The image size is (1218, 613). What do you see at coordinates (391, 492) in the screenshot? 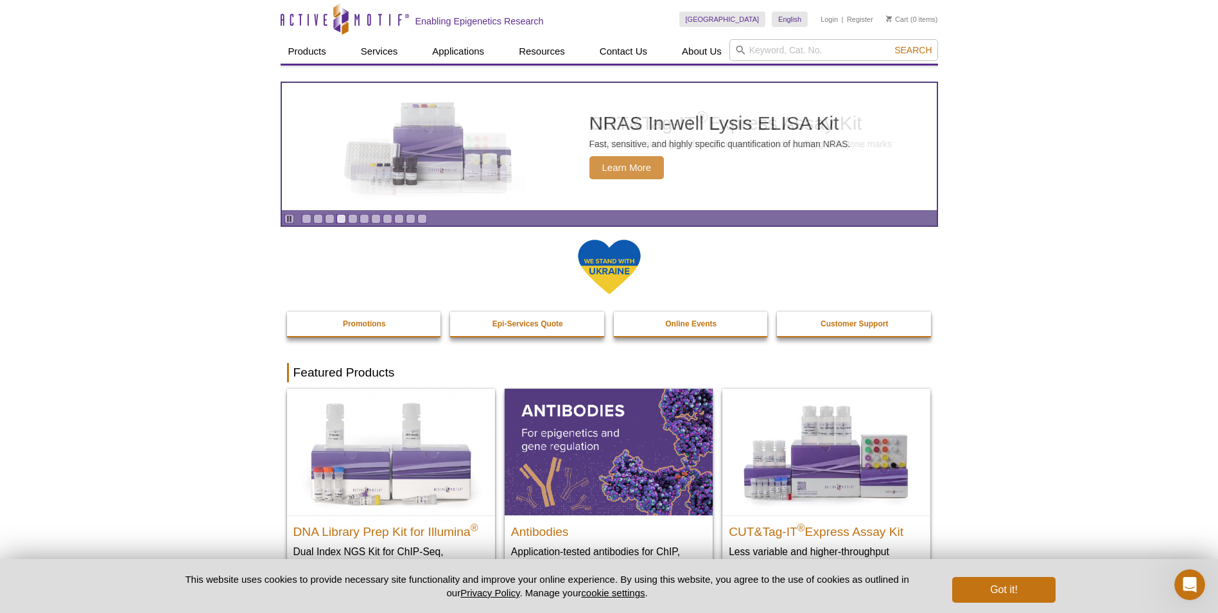
I see `a: DNA Library Prep Kit for Illumina DNA Library Prep Kit for Illumina® Dual Index NGS Kit for ChIP-...` at bounding box center [391, 492].